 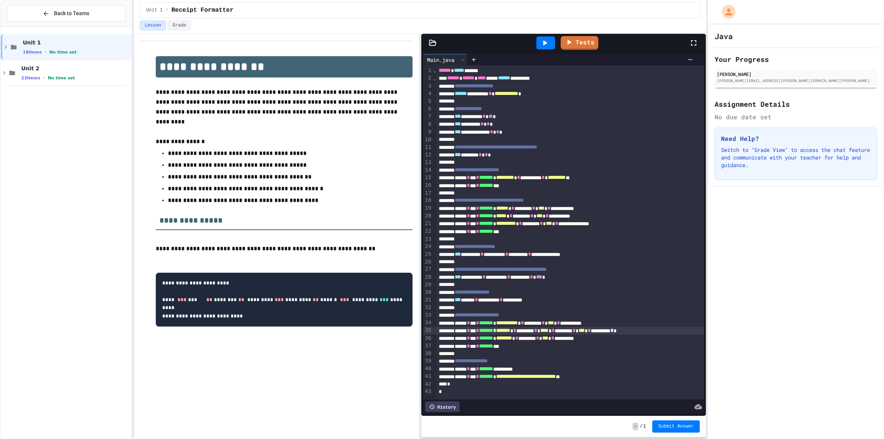 What do you see at coordinates (31, 78) in the screenshot?
I see `span: 23 items` at bounding box center [31, 78].